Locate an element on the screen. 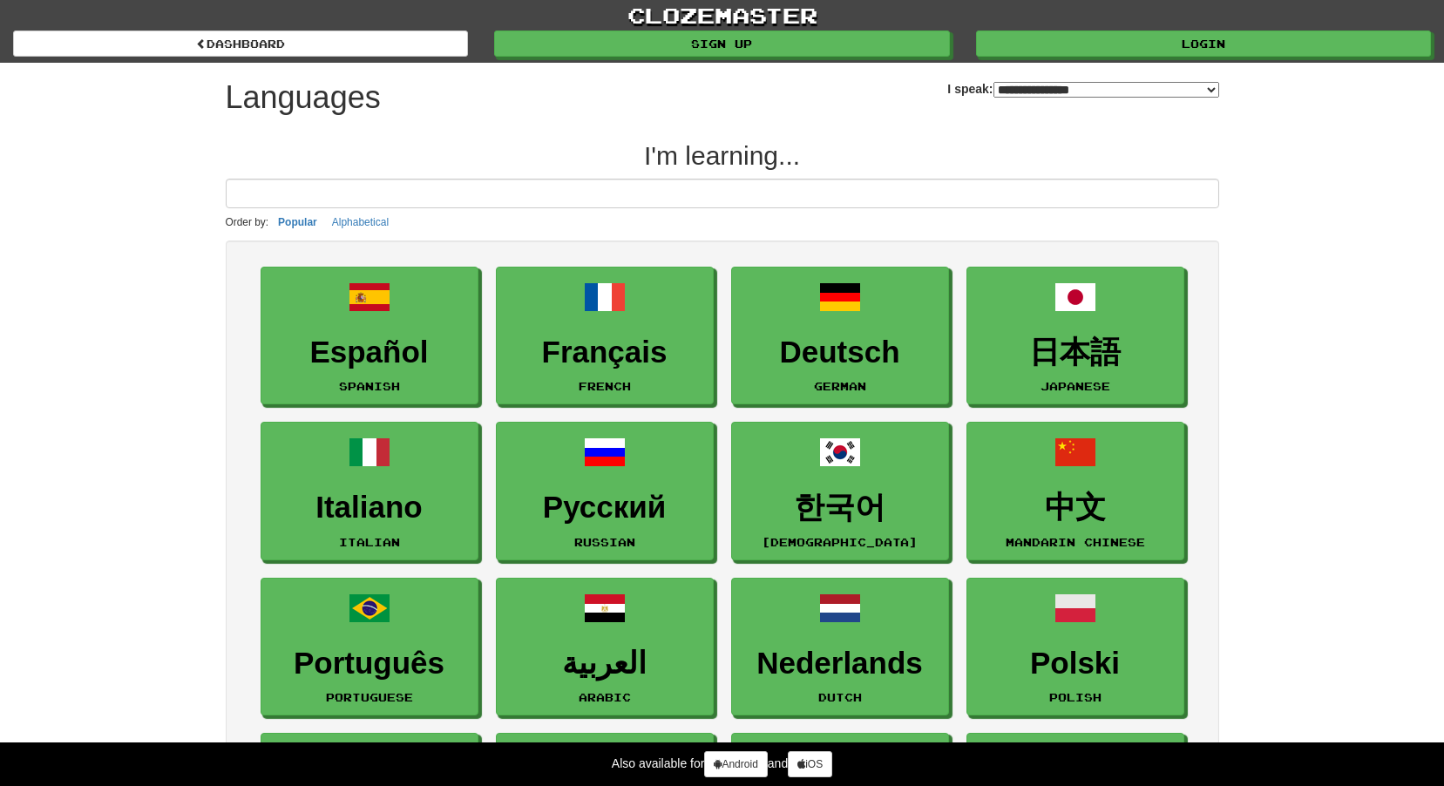 The image size is (1444, 786). a: DeutschGerman is located at coordinates (840, 335).